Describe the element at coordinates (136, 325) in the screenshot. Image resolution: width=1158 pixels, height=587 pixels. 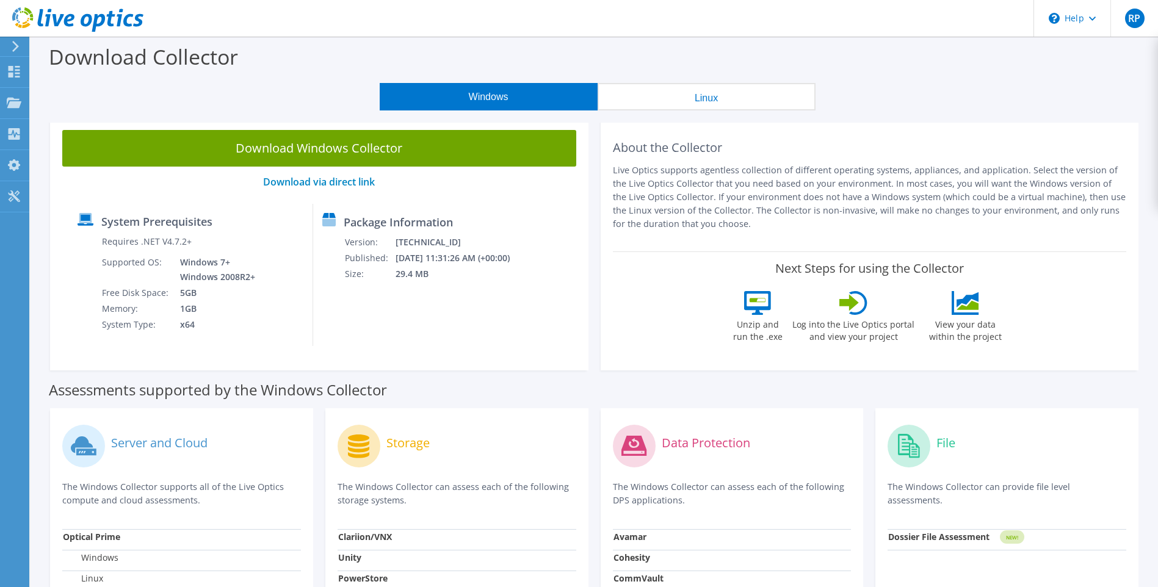
I see `td: System Type:` at that location.